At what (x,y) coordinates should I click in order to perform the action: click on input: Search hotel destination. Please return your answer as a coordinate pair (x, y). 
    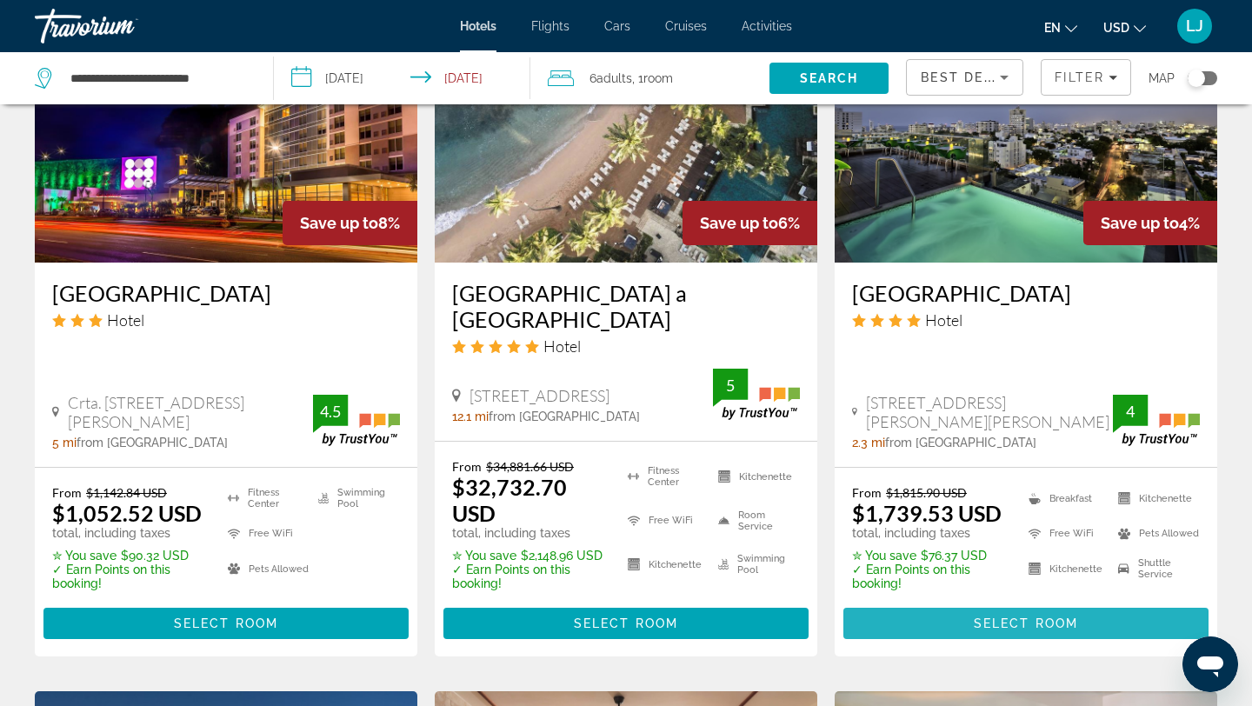
    Looking at the image, I should click on (157, 78).